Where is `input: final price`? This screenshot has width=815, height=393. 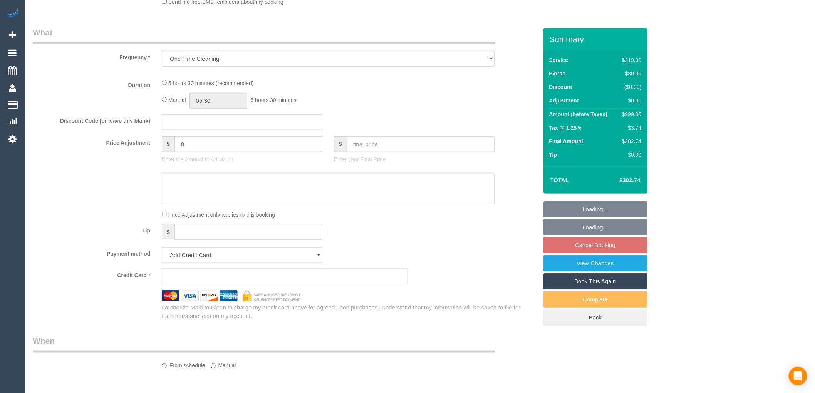
input: final price is located at coordinates (421, 144).